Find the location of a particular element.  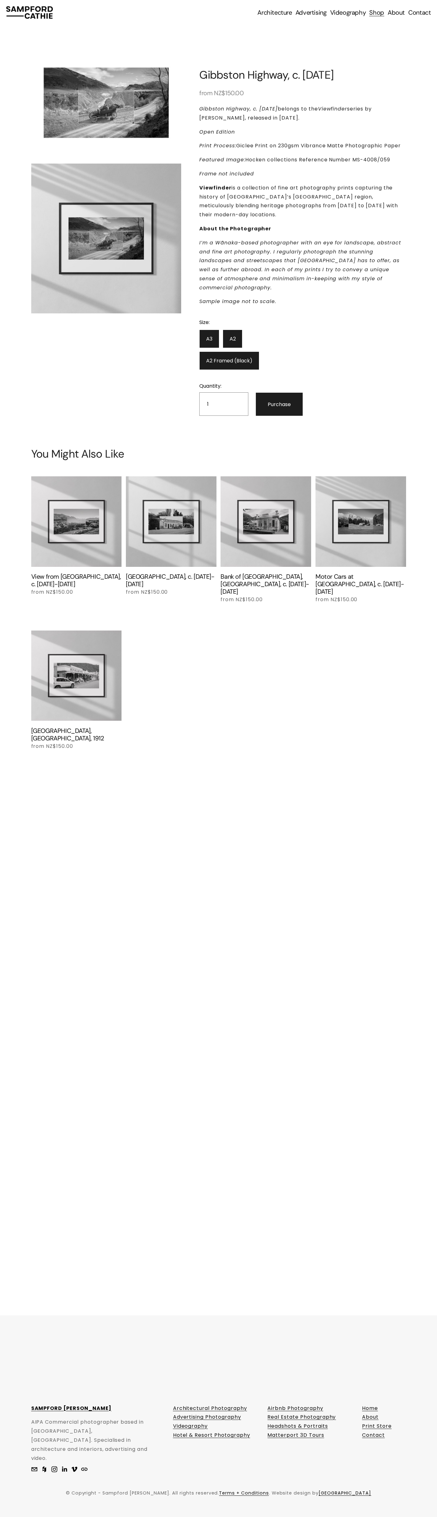

img: Sampford-Cathie-Wanaka-Photographer-5-2.jpg is located at coordinates (106, 103).